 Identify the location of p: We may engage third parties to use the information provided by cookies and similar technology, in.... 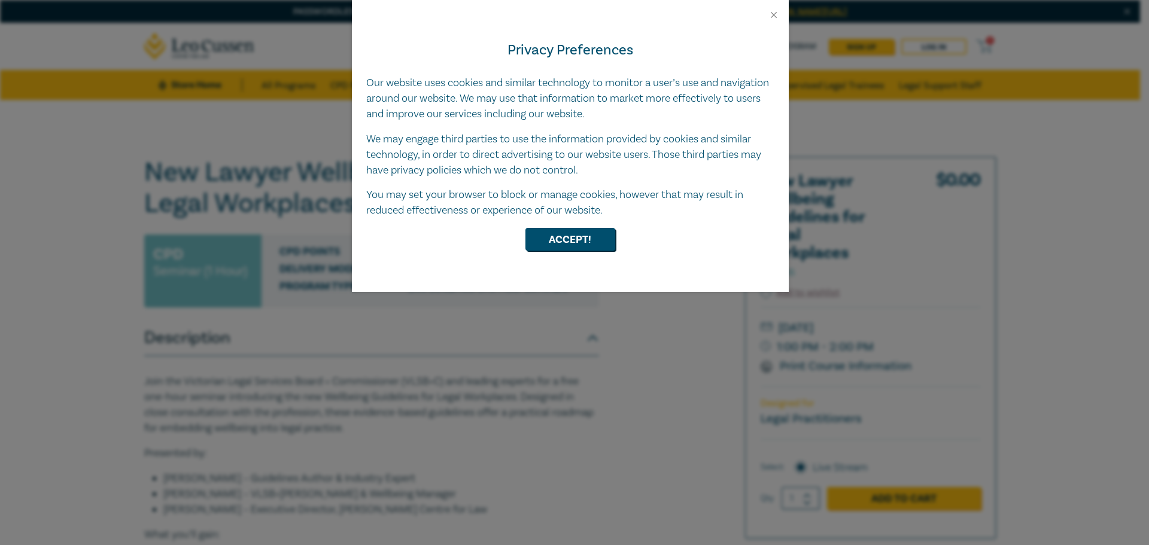
(570, 155).